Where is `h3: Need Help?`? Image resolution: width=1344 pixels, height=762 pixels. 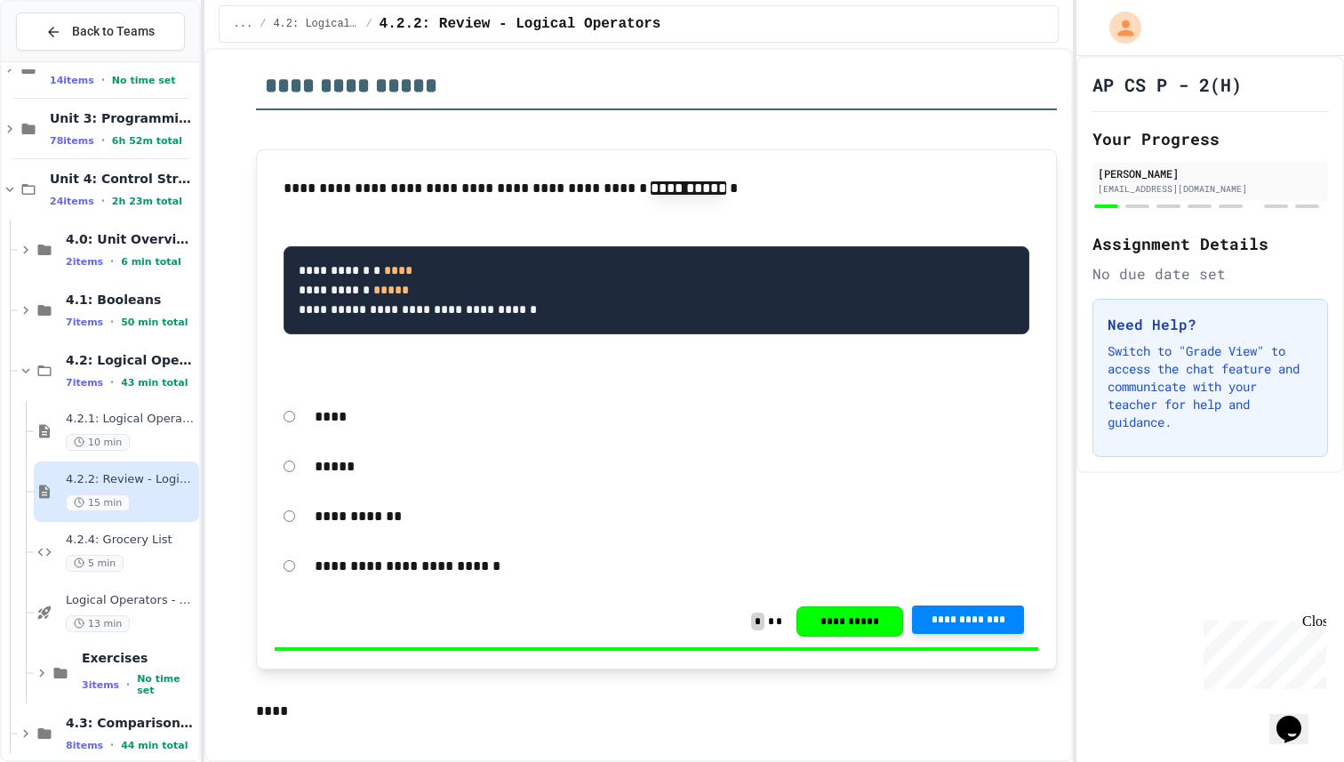
h3: Need Help? is located at coordinates (1210, 324).